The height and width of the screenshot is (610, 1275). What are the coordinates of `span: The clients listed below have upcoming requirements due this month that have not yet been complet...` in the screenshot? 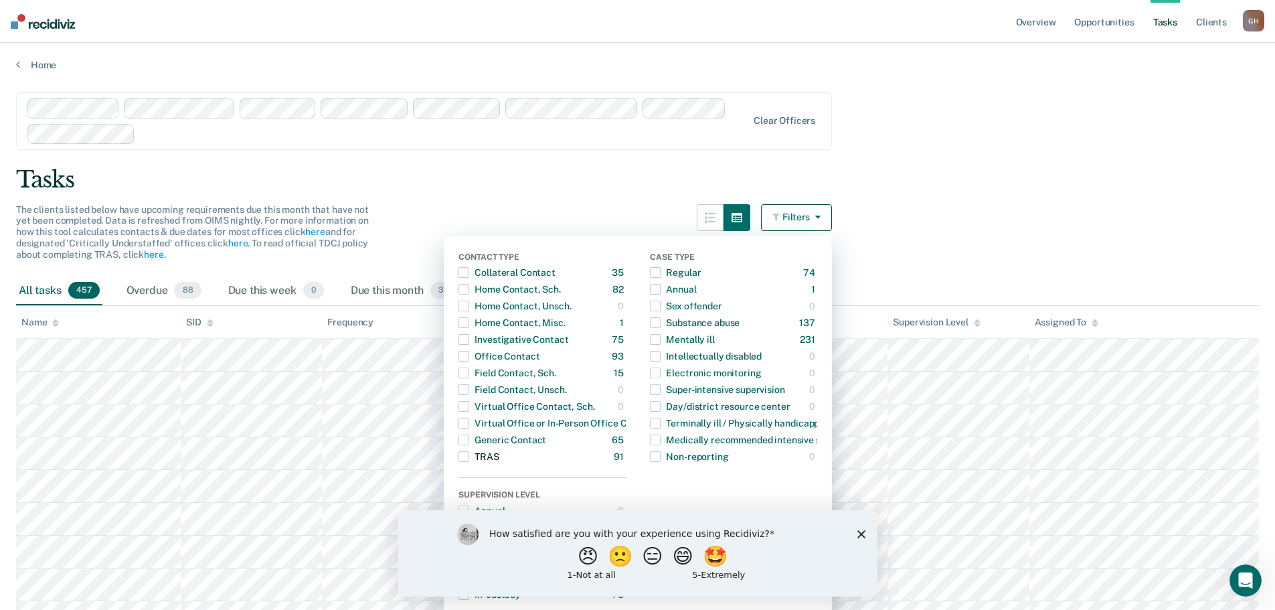 It's located at (192, 232).